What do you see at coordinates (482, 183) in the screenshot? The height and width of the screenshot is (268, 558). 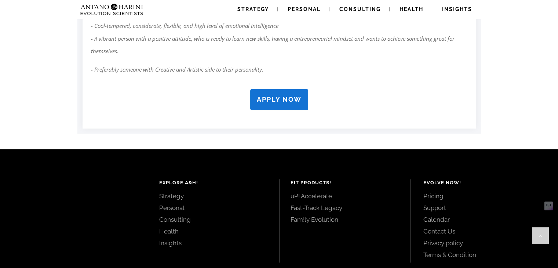 I see `h4: Evolve Now!` at bounding box center [482, 183].